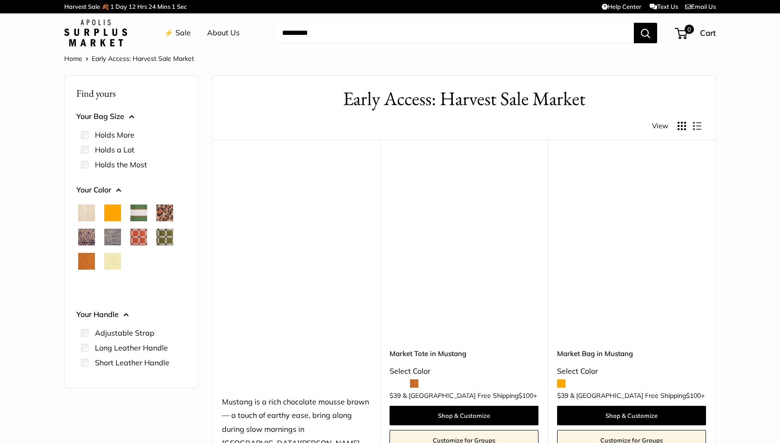 The width and height of the screenshot is (780, 443). Describe the element at coordinates (700, 7) in the screenshot. I see `a: Email Us` at that location.